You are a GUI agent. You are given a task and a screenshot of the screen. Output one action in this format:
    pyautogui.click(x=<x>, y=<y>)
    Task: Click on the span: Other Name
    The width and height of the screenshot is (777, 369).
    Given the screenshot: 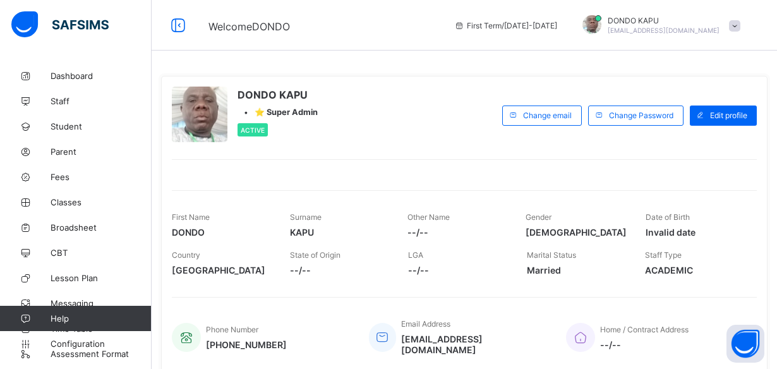 What is the action you would take?
    pyautogui.click(x=428, y=217)
    